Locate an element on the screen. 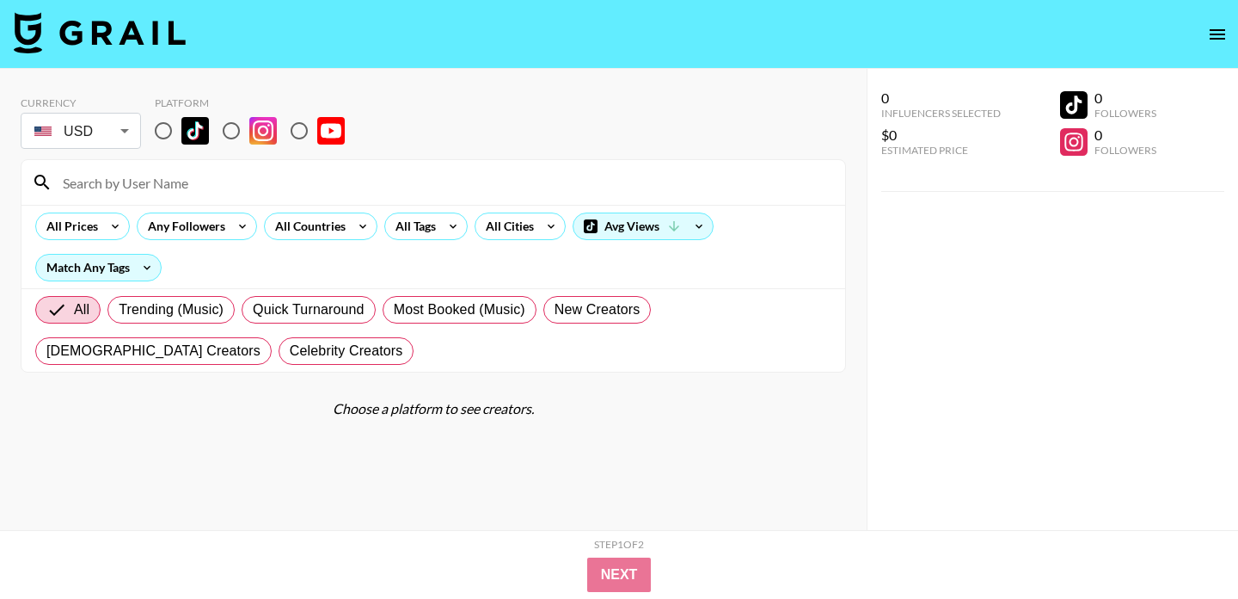 The image size is (1238, 599). span: Celebrity Creators is located at coordinates (347, 351).